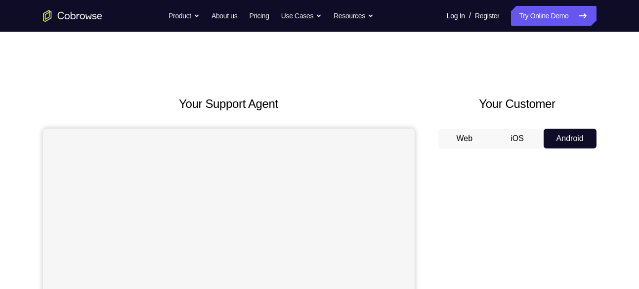 This screenshot has width=639, height=289. I want to click on a: Pricing, so click(259, 16).